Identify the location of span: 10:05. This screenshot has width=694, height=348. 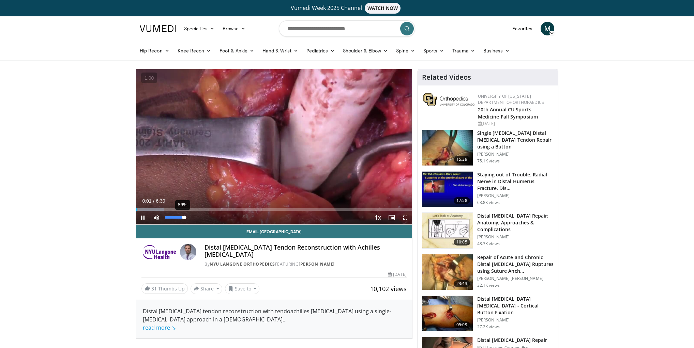
(462, 242).